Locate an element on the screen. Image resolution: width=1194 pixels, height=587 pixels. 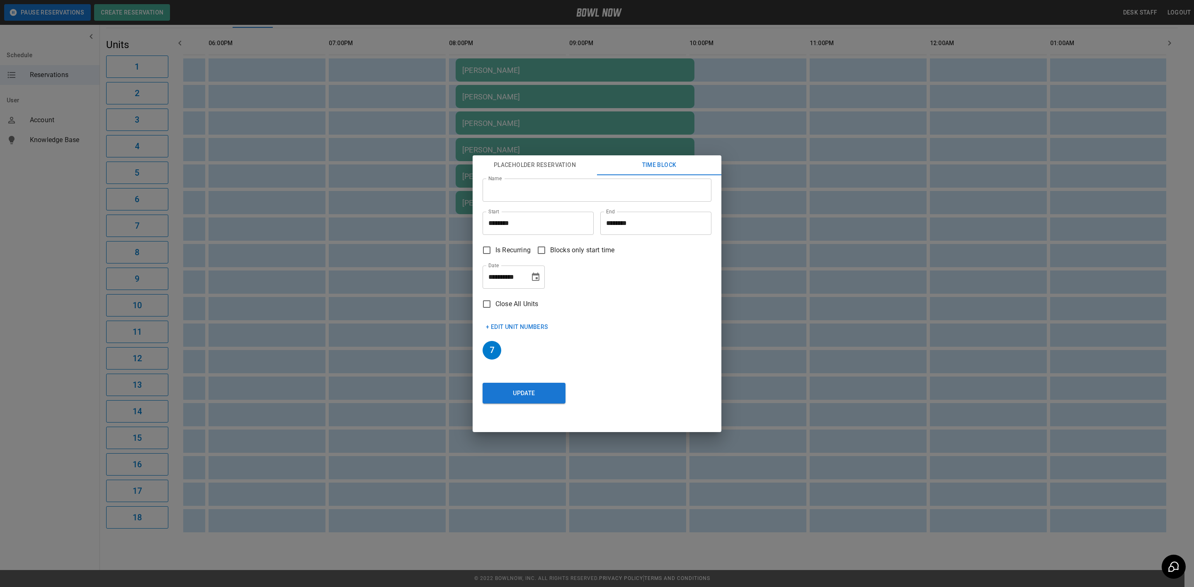
button: Choose date, selected date is Oct 10, 2025 is located at coordinates (536, 277).